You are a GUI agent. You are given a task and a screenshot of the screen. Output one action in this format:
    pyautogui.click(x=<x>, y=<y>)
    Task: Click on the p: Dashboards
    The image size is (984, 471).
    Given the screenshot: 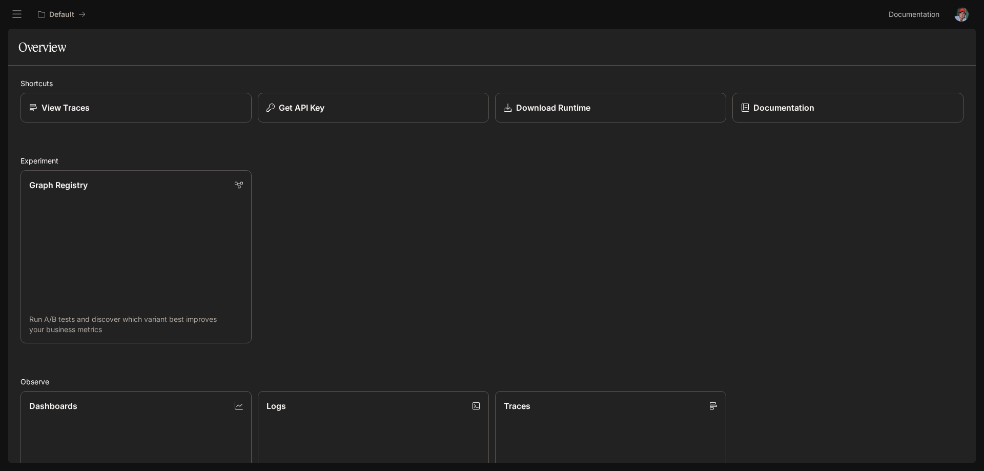 What is the action you would take?
    pyautogui.click(x=53, y=406)
    